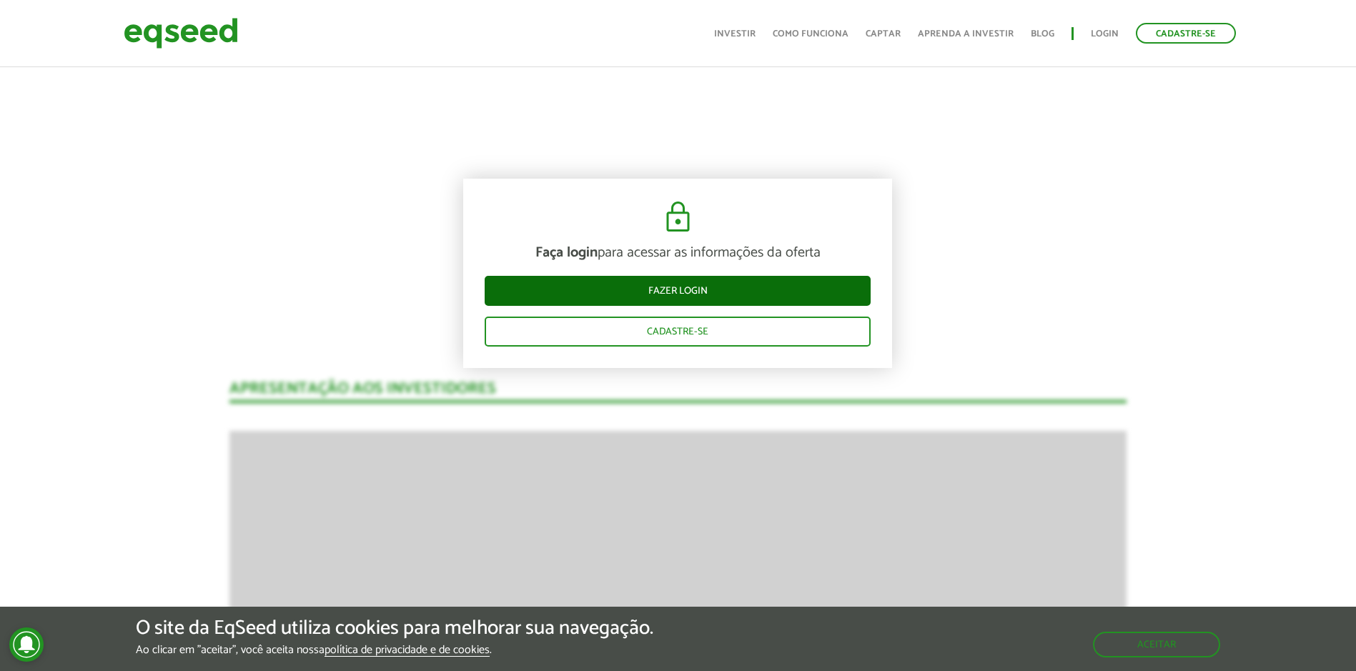  I want to click on a: Fazer login, so click(678, 291).